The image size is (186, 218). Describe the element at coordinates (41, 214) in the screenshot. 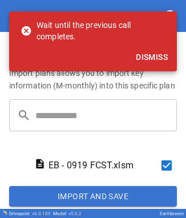

I see `span: v 6.0.109` at that location.